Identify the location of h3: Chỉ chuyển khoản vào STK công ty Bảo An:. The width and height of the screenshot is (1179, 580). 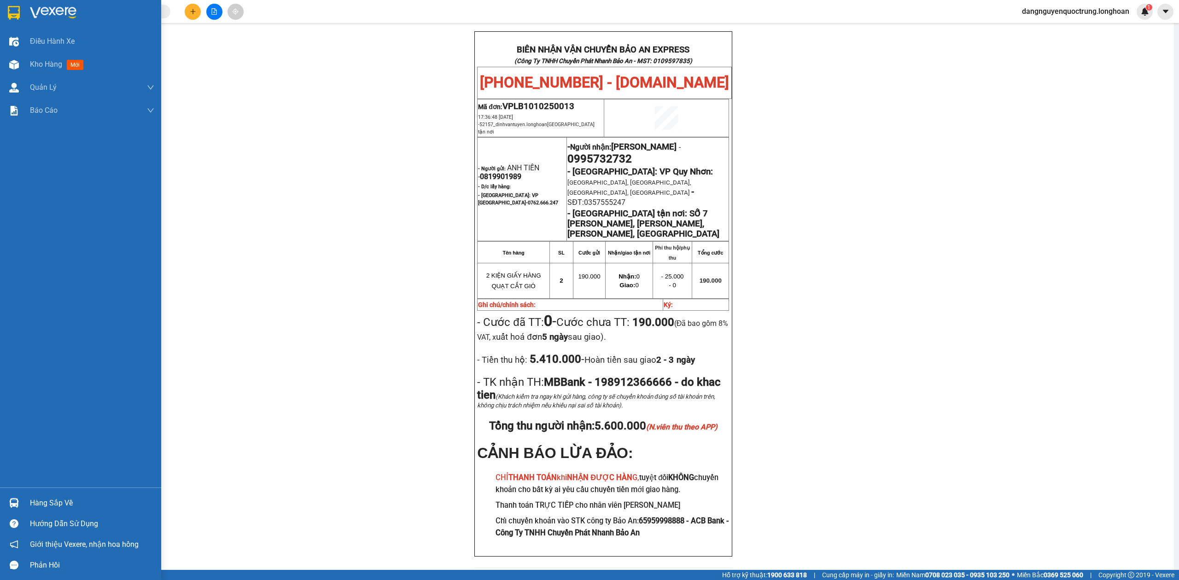
(612, 527).